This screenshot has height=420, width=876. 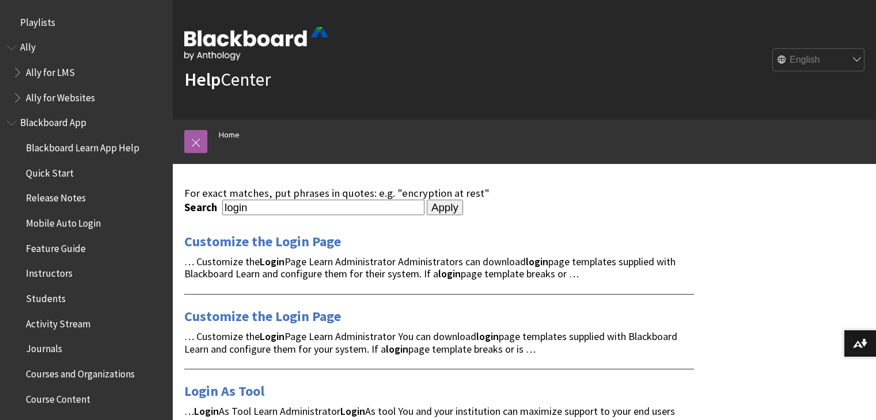 What do you see at coordinates (58, 397) in the screenshot?
I see `span: Course Content` at bounding box center [58, 397].